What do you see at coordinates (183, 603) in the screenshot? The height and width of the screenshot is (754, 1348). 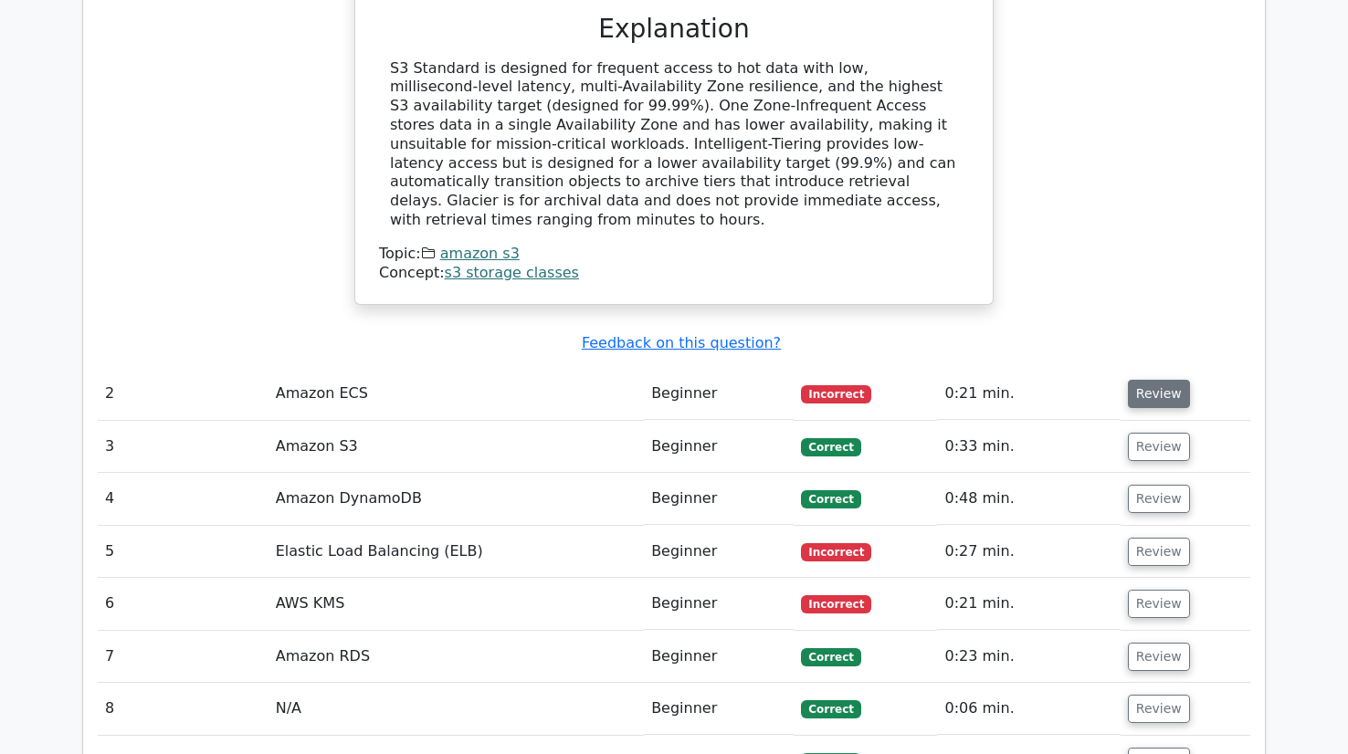 I see `td: 6` at bounding box center [183, 603].